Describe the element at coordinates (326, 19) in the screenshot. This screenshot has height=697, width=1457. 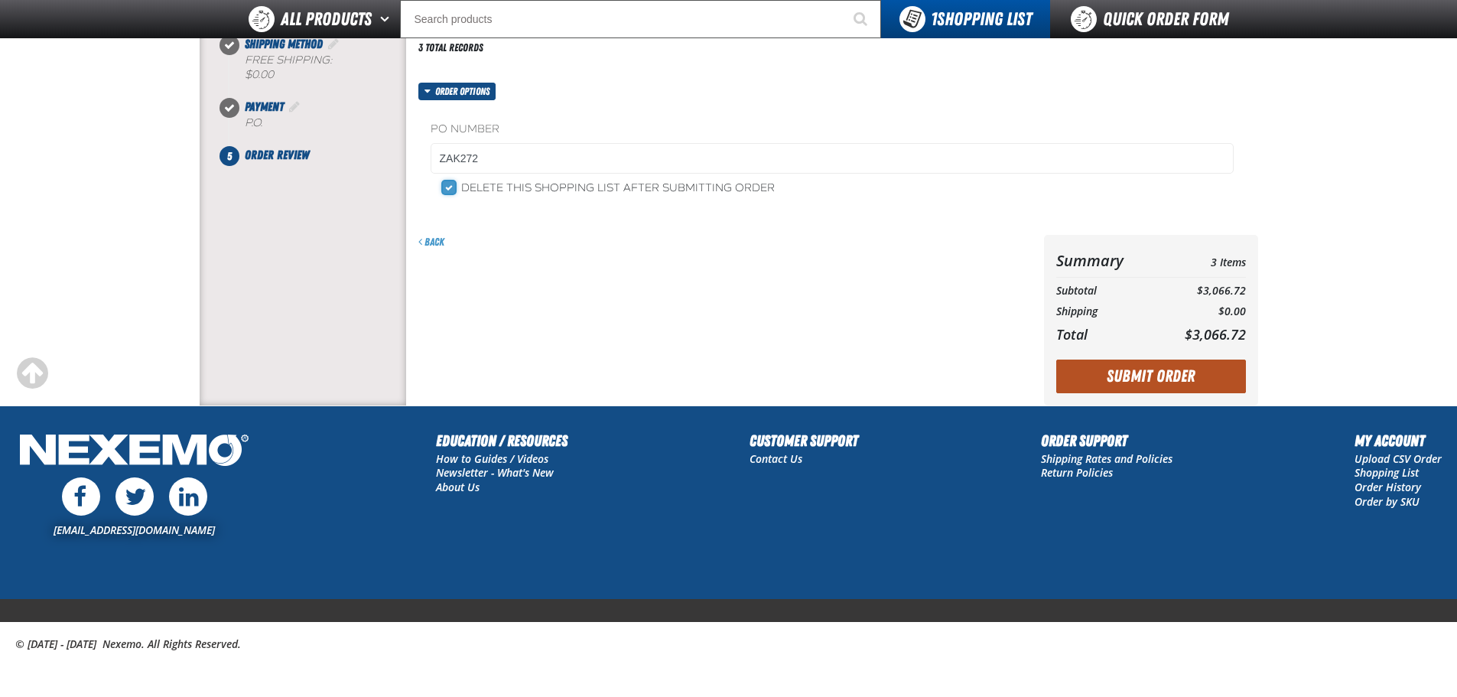
I see `span: All Products` at that location.